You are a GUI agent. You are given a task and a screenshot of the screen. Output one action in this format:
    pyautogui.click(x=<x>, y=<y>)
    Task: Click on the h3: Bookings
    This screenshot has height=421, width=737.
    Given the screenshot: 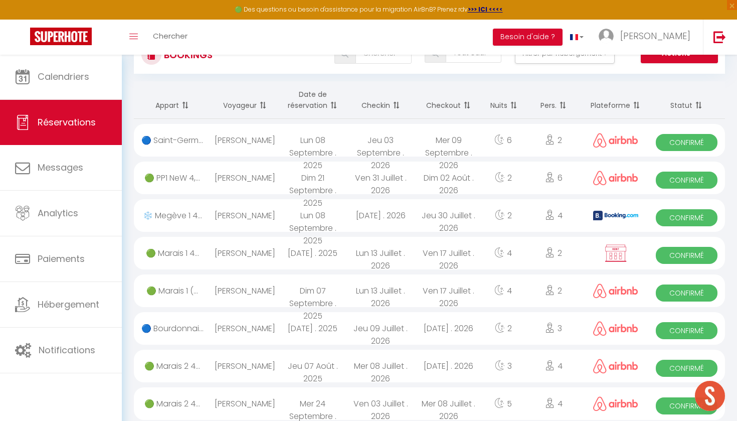 What is the action you would take?
    pyautogui.click(x=187, y=55)
    